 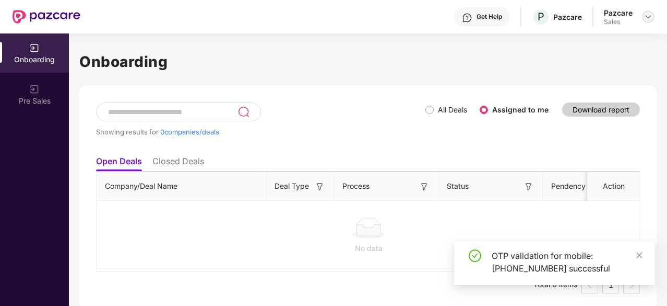 What do you see at coordinates (458, 186) in the screenshot?
I see `span: Status` at bounding box center [458, 186].